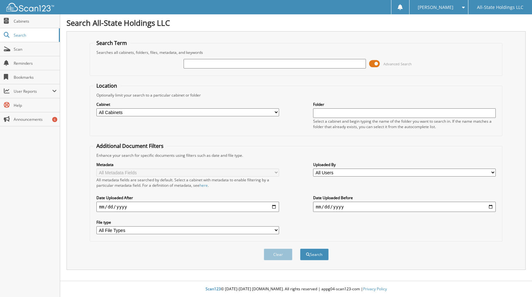 The height and width of the screenshot is (297, 532). I want to click on span: Scan123, so click(213, 288).